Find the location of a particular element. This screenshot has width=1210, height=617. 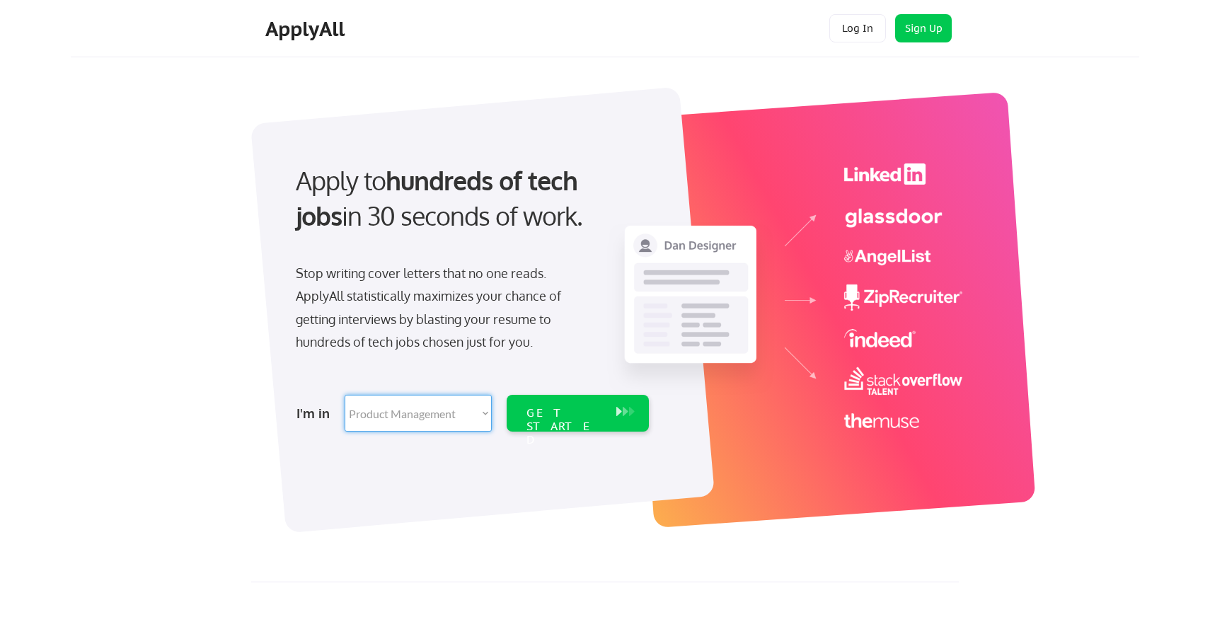

div: I'm in is located at coordinates (316, 413).